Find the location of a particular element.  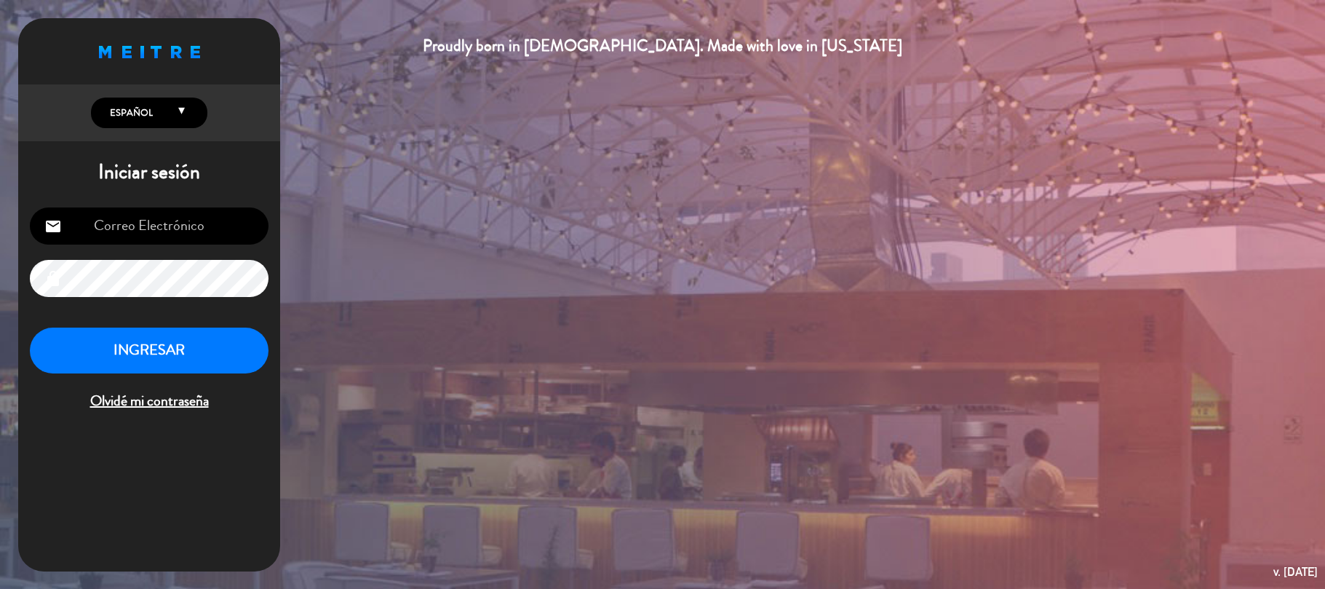

span: Español is located at coordinates (130, 113).